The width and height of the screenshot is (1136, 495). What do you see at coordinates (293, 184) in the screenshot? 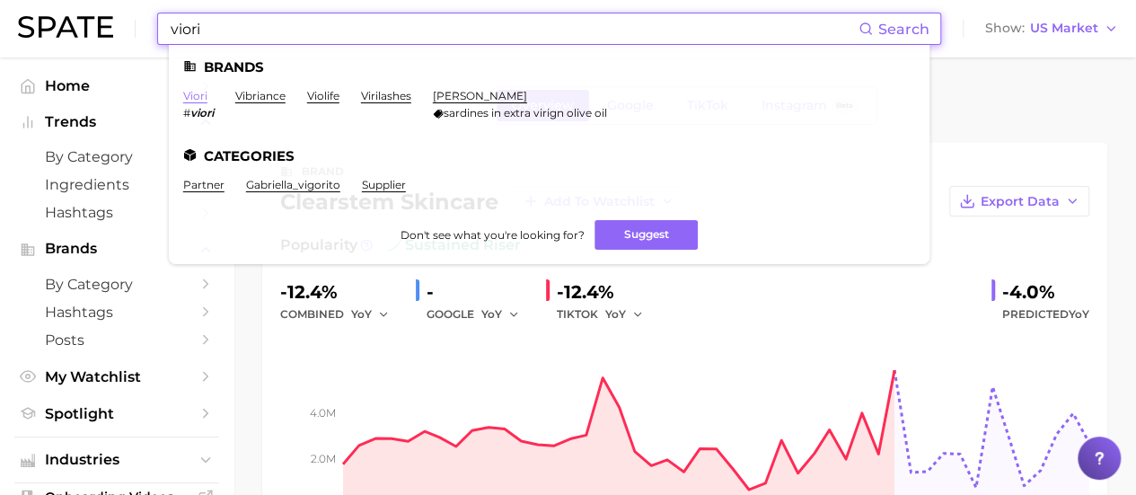
I see `a: gabriella_vigorito` at bounding box center [293, 184].